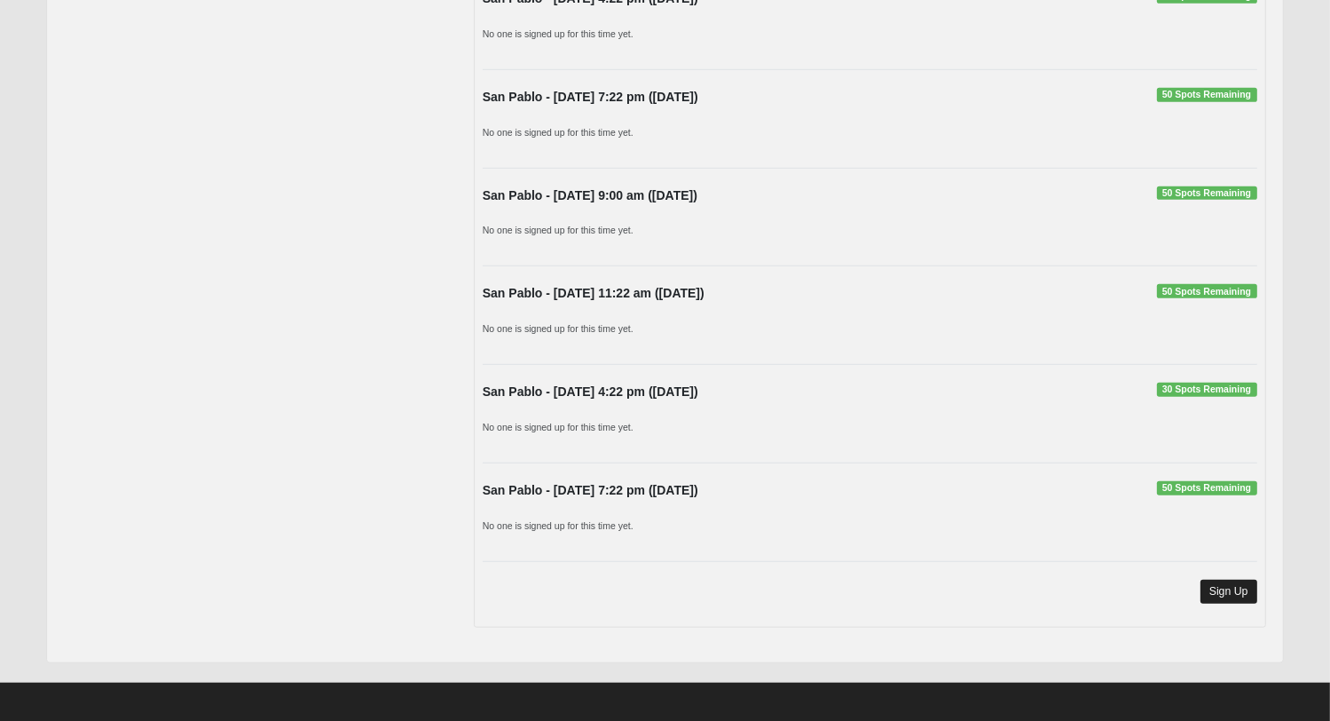 This screenshot has height=721, width=1330. I want to click on span: 30 Spots Remaining, so click(1207, 390).